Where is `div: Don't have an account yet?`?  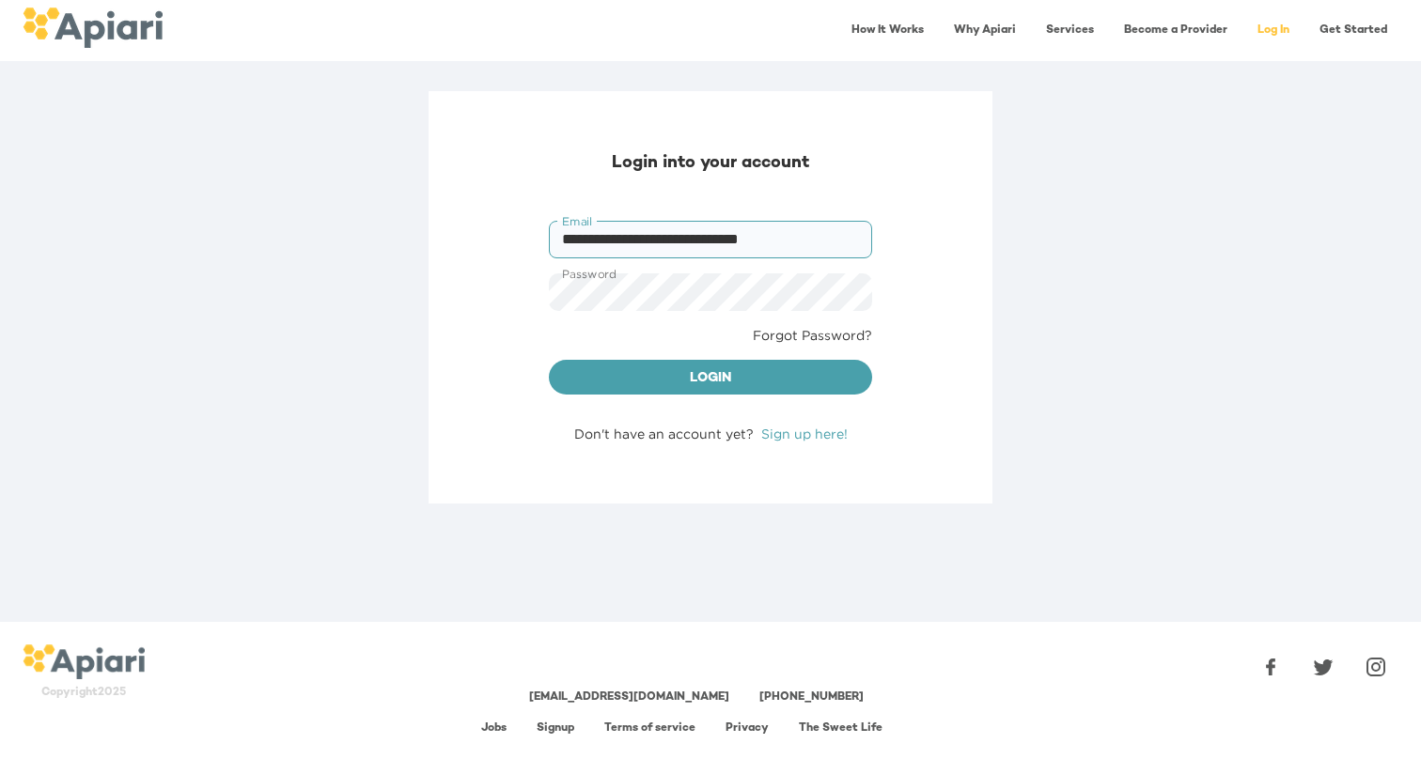
div: Don't have an account yet? is located at coordinates (710, 434).